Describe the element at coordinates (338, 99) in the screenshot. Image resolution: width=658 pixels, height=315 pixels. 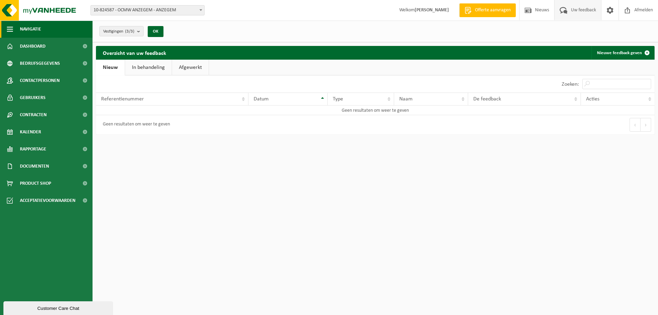
I see `span: Type` at that location.